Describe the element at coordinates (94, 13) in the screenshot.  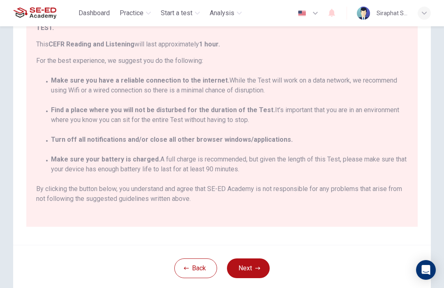
I see `span: Dashboard` at that location.